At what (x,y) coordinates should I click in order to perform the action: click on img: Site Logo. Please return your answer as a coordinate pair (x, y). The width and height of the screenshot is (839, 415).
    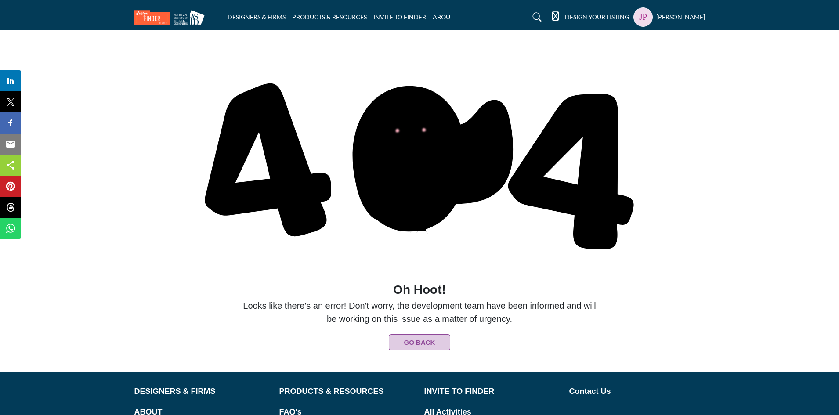
    Looking at the image, I should click on (172, 17).